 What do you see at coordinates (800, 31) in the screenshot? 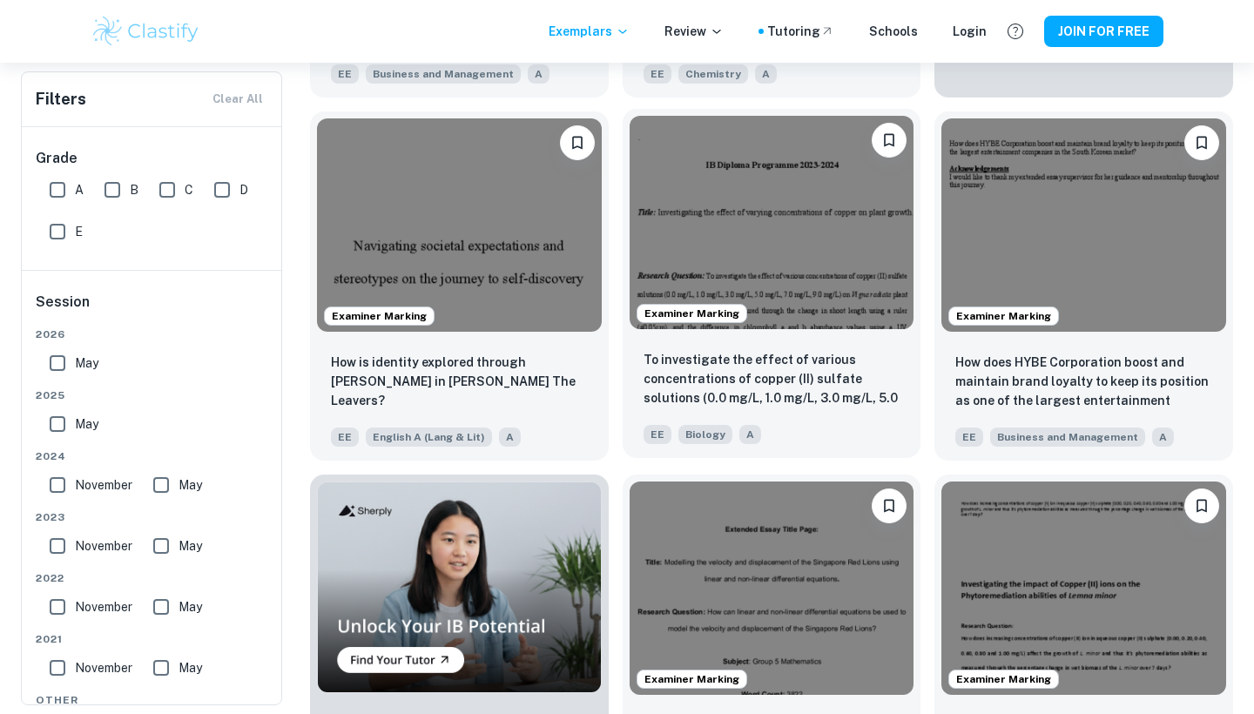
I see `a: Tutoring` at bounding box center [800, 31].